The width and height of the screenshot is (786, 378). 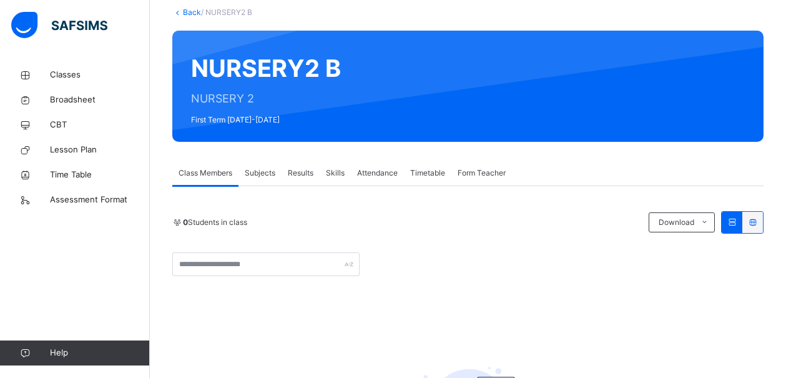 What do you see at coordinates (335, 173) in the screenshot?
I see `span: Skills` at bounding box center [335, 173].